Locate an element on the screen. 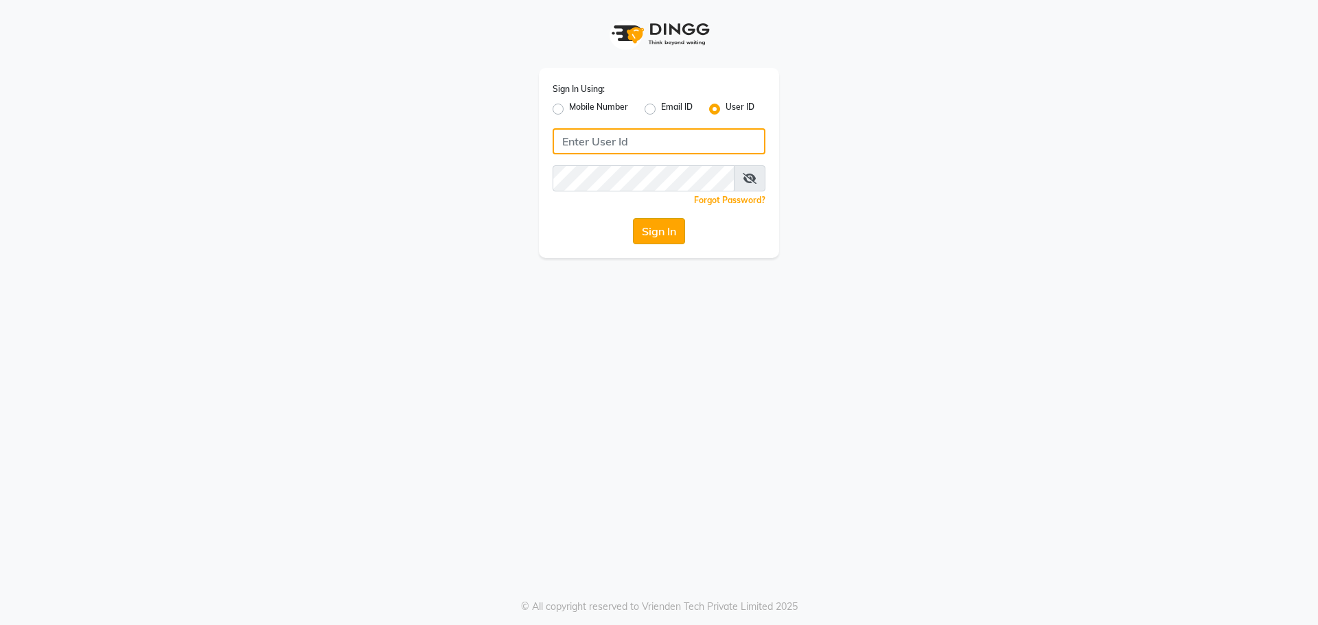 The height and width of the screenshot is (625, 1318). img: logo1.svg is located at coordinates (659, 34).